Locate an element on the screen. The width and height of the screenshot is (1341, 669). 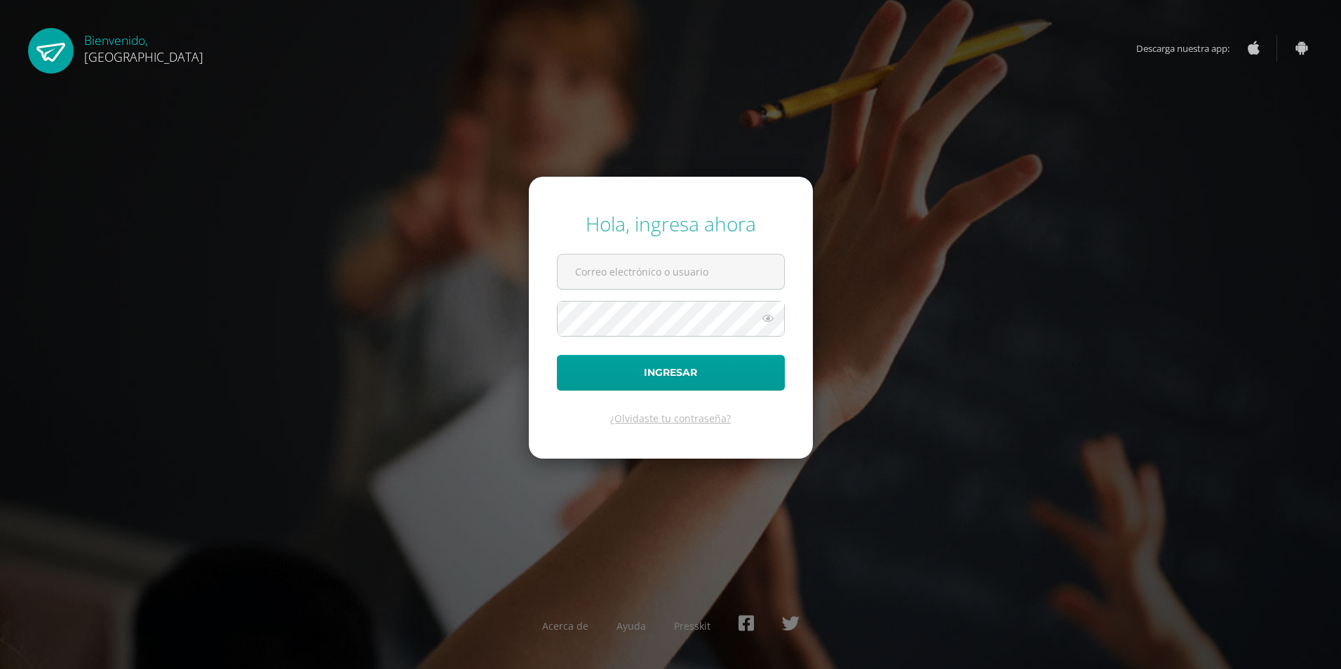
span: Descarga nuestra app: is located at coordinates (1189, 48).